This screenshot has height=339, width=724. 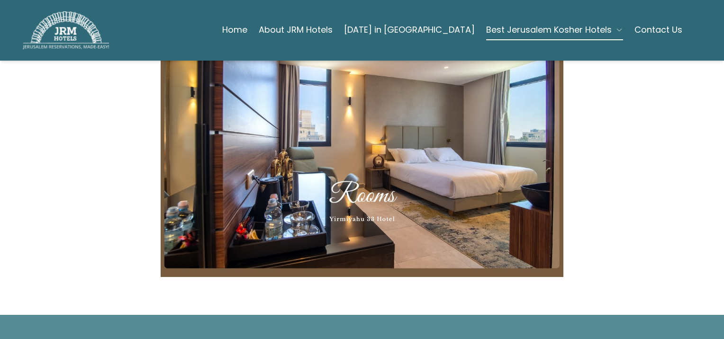 What do you see at coordinates (658, 30) in the screenshot?
I see `a: Contact Us` at bounding box center [658, 30].